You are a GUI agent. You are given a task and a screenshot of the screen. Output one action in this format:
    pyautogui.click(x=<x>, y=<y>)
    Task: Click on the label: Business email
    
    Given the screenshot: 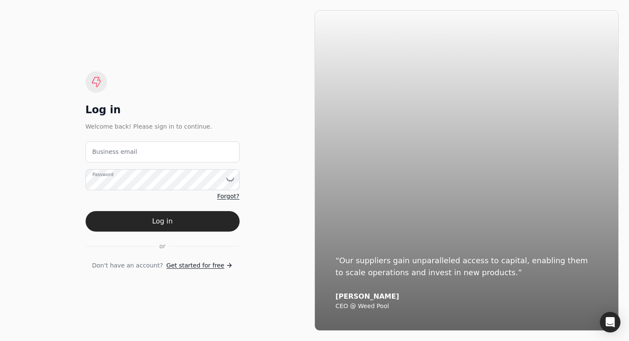 What is the action you would take?
    pyautogui.click(x=115, y=152)
    